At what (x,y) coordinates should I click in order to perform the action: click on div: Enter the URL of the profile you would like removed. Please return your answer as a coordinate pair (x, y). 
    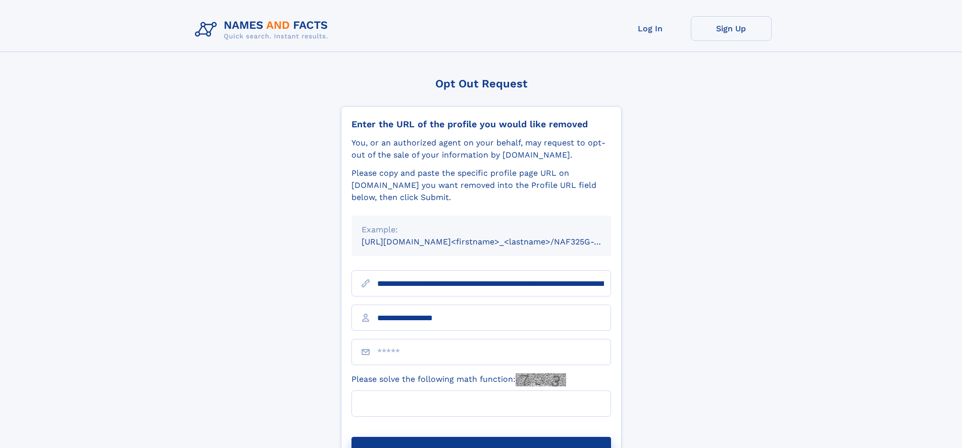
    Looking at the image, I should click on (481, 124).